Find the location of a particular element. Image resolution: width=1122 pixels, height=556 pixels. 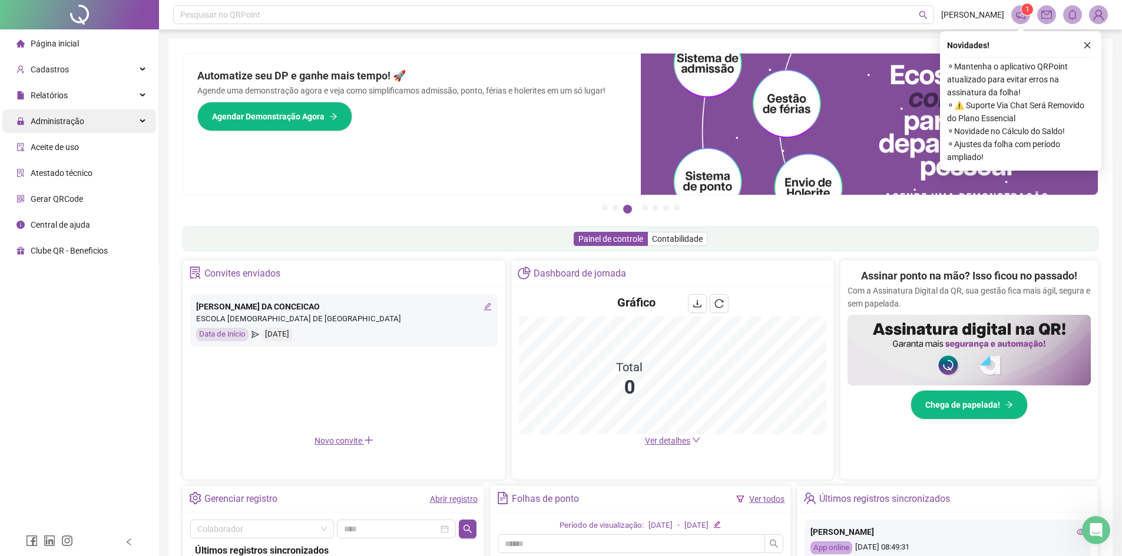

span: 1 is located at coordinates (1027, 9).